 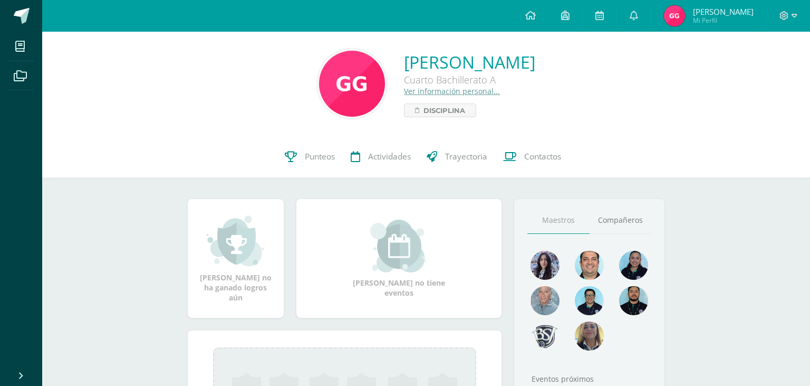 I want to click on img: 31702bfb268df95f55e840c80866a926.png, so click(x=545, y=265).